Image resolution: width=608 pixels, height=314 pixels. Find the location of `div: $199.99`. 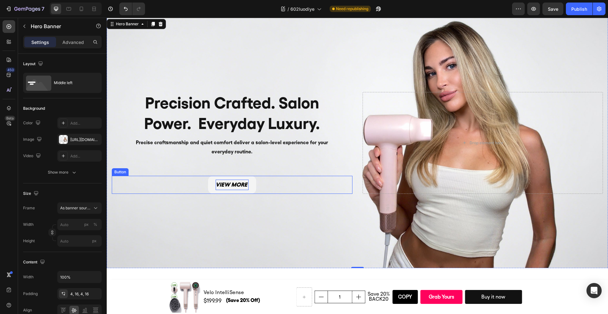

div: $199.99 is located at coordinates (108, 283).